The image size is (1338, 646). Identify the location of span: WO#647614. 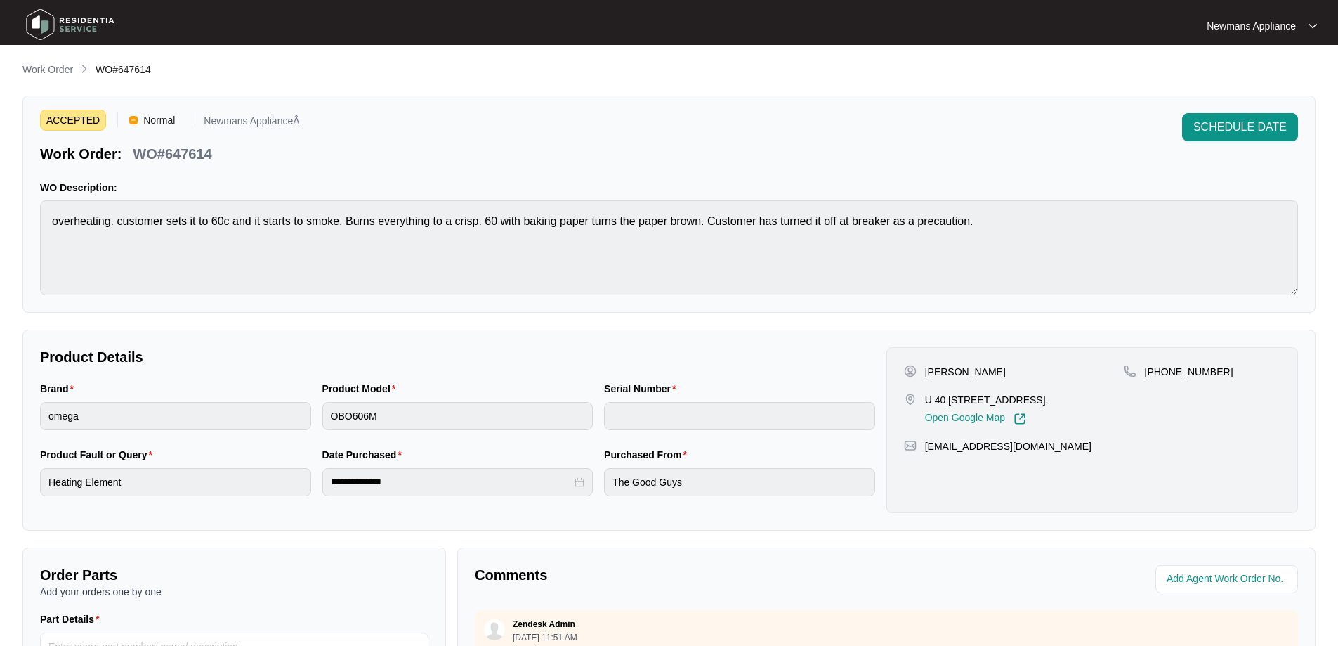
(123, 70).